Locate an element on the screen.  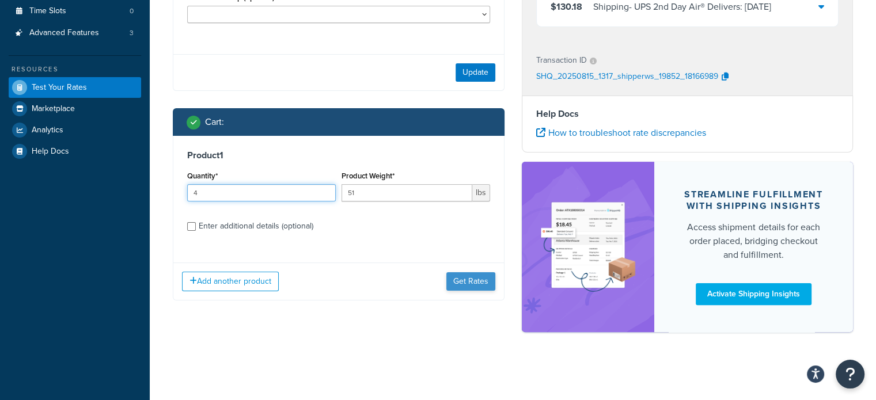
img: feature-image-si-e24932ea9b9fcd0ff835db86be1ff8d589347e8876e1638d903ea230a36726be.png is located at coordinates (588, 247).